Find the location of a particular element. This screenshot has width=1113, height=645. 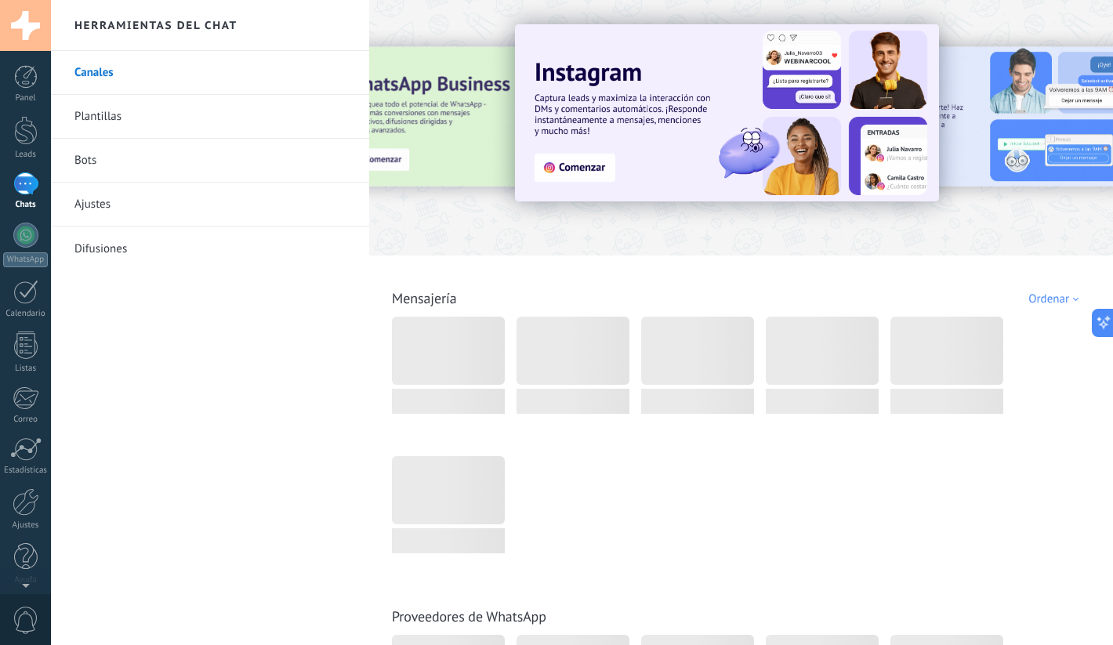

div: WhatsApp is located at coordinates (25, 260).